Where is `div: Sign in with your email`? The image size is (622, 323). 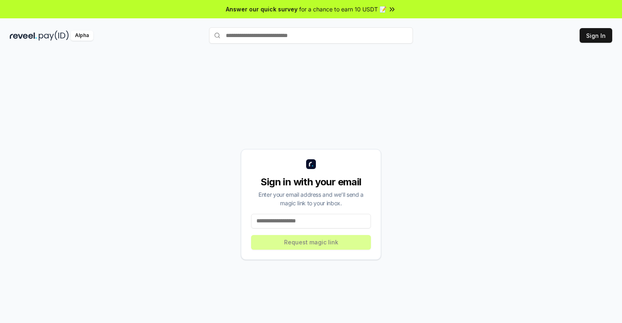
div: Sign in with your email is located at coordinates (311, 182).